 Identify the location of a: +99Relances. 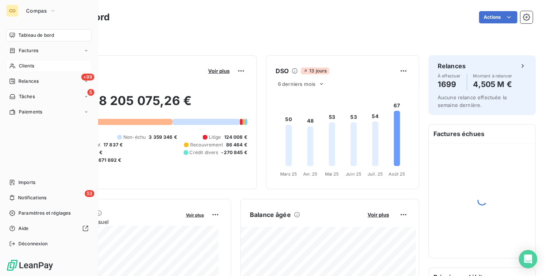
(49, 81).